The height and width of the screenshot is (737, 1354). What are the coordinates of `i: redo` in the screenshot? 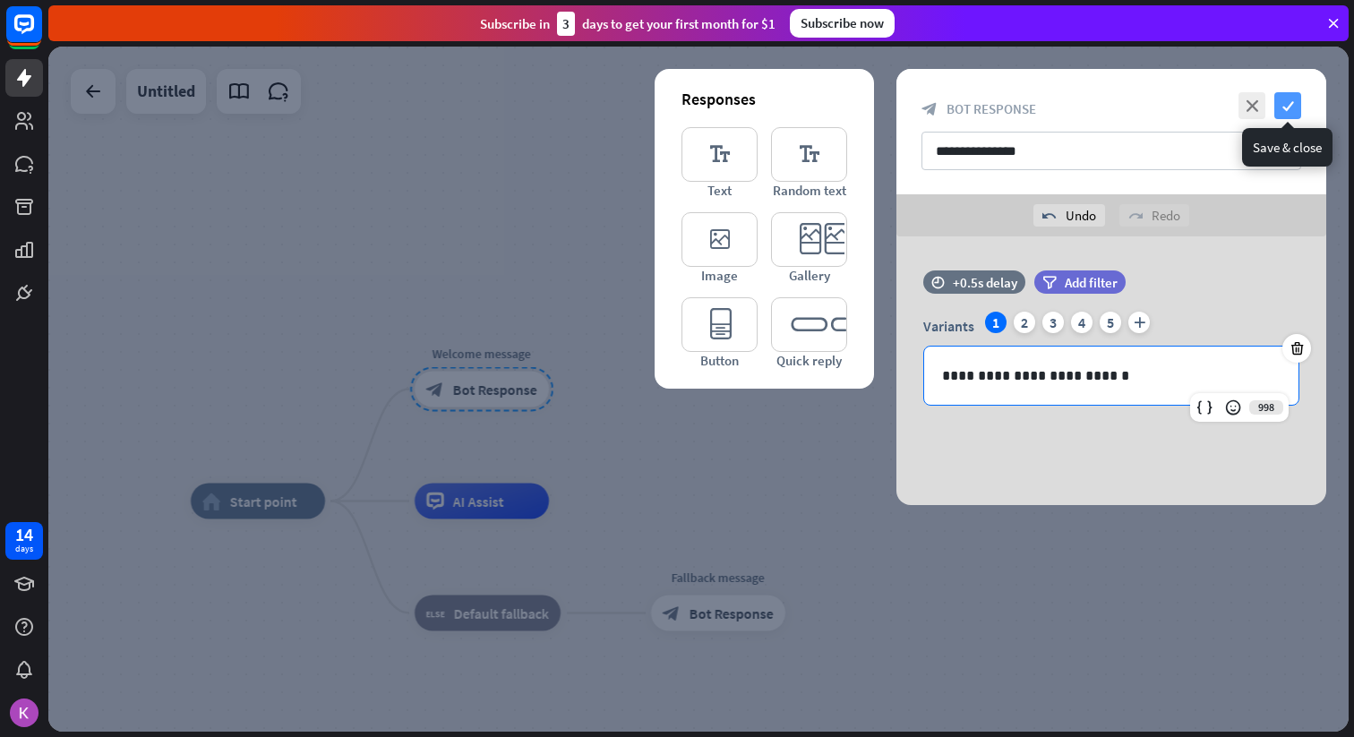 It's located at (1135, 216).